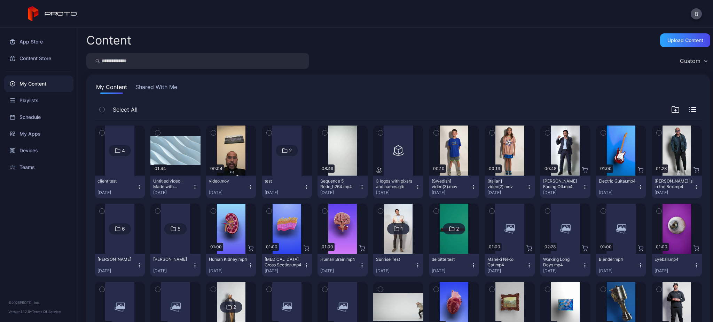 This screenshot has width=713, height=322. What do you see at coordinates (339, 184) in the screenshot?
I see `div: Sequence 5 Redo_h264.mp4` at bounding box center [339, 184].